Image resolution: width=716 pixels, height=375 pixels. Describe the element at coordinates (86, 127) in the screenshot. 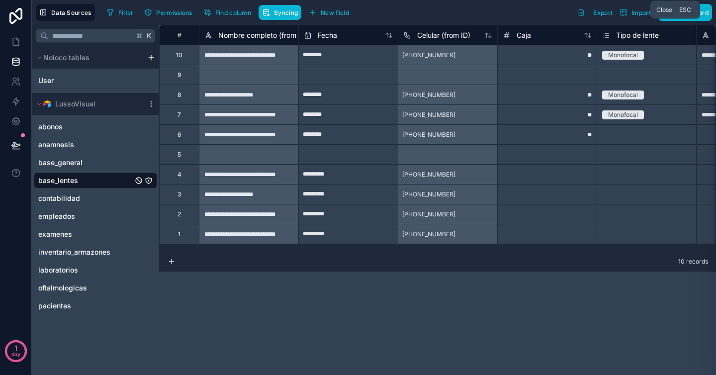

I see `a: abonos` at that location.